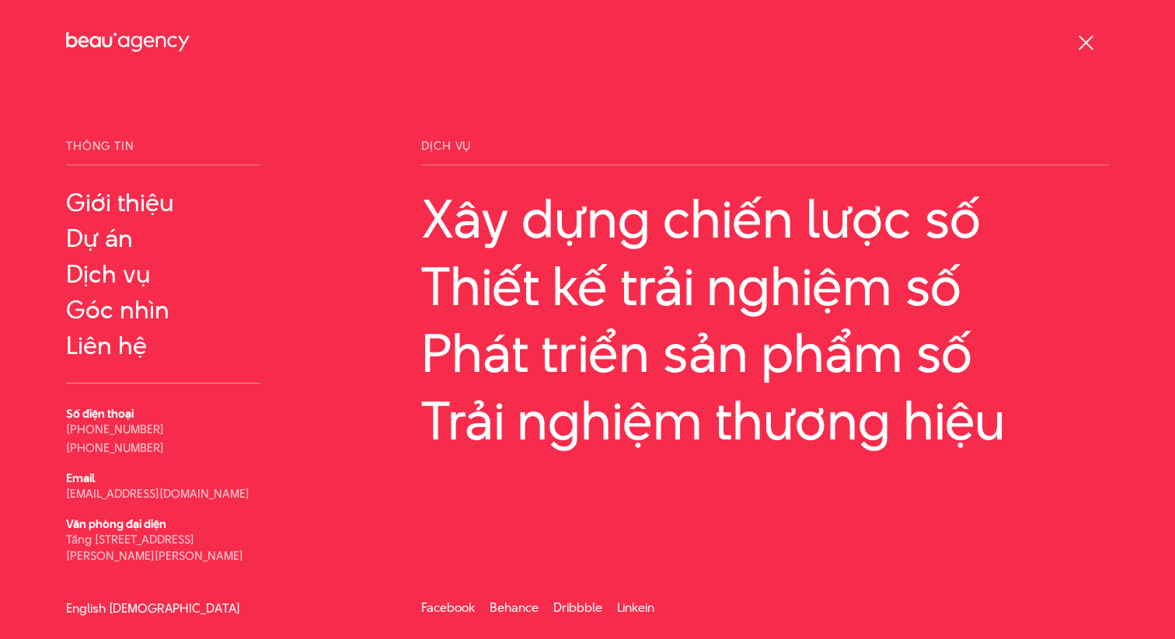  I want to click on a: Xây dựng chiến lược số, so click(764, 218).